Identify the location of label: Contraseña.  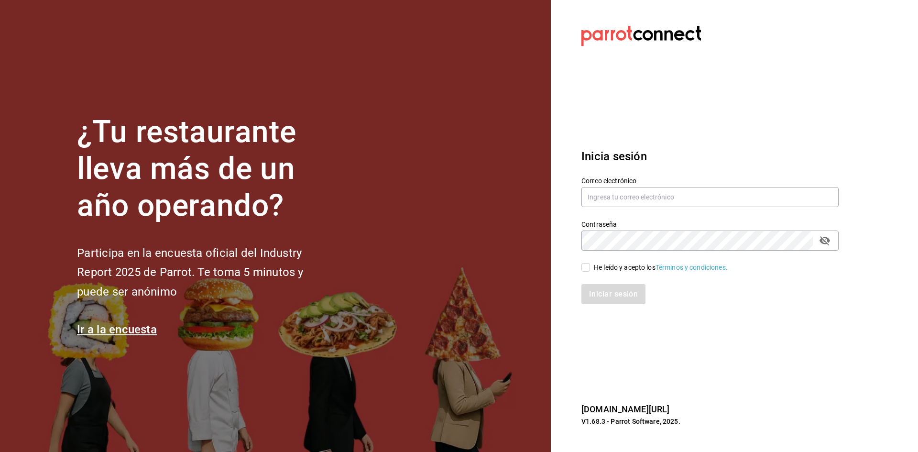
(710, 224).